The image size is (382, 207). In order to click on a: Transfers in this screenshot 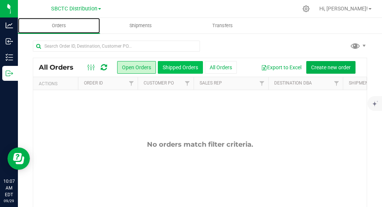, I will do `click(222, 26)`.